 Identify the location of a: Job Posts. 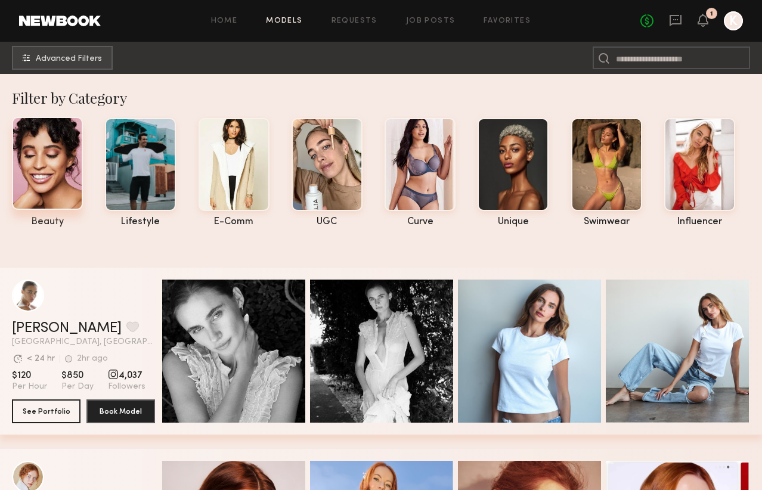
(430, 21).